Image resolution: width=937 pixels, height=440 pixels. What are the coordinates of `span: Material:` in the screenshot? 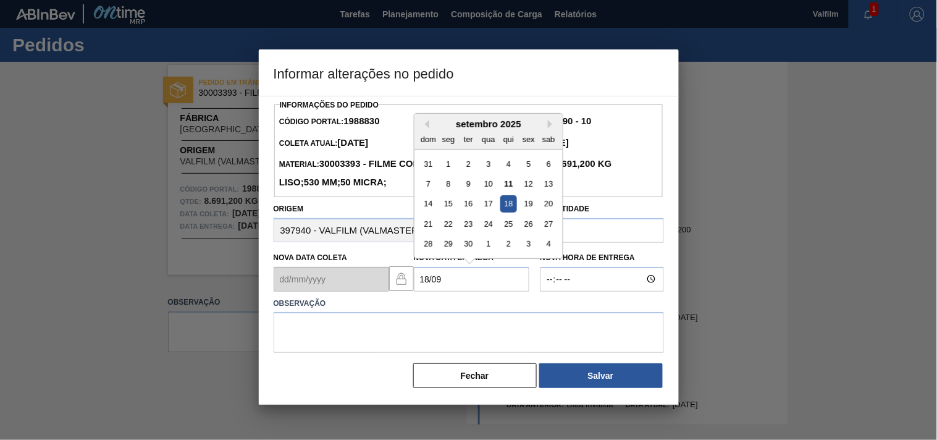 It's located at (366, 174).